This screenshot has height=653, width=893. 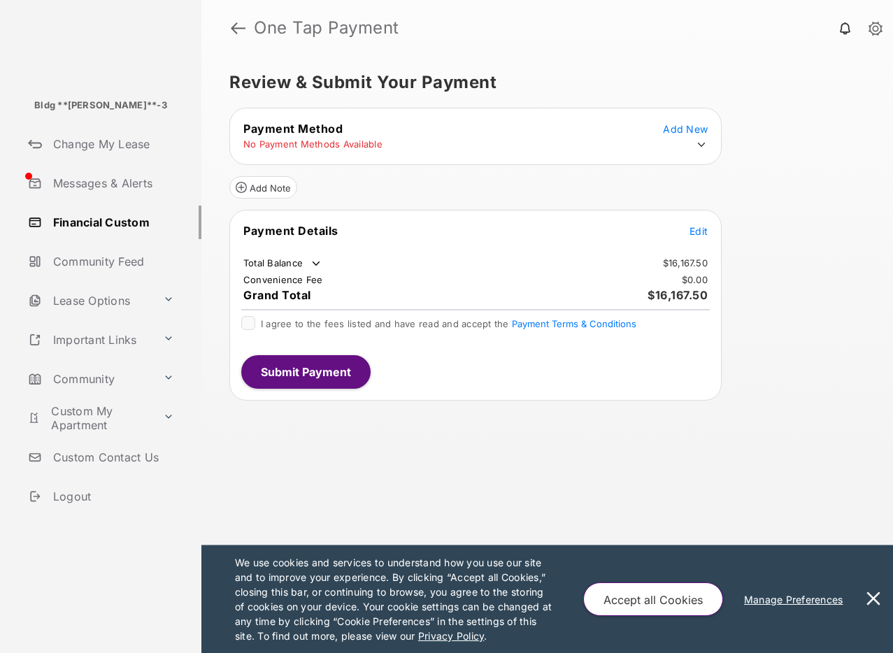 I want to click on p: We use cookies and services to understand how you use our site and to improve your experience. By..., so click(x=394, y=599).